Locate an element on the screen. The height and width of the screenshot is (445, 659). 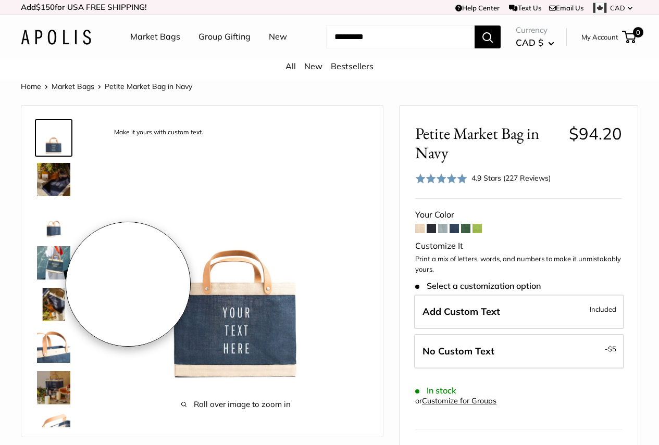
a: description_Super soft and durable leather handles. is located at coordinates (54, 346).